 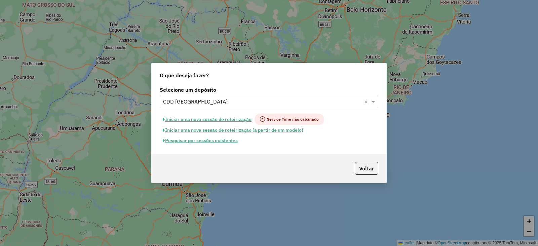 I want to click on span: Service Time não calculado, so click(x=289, y=119).